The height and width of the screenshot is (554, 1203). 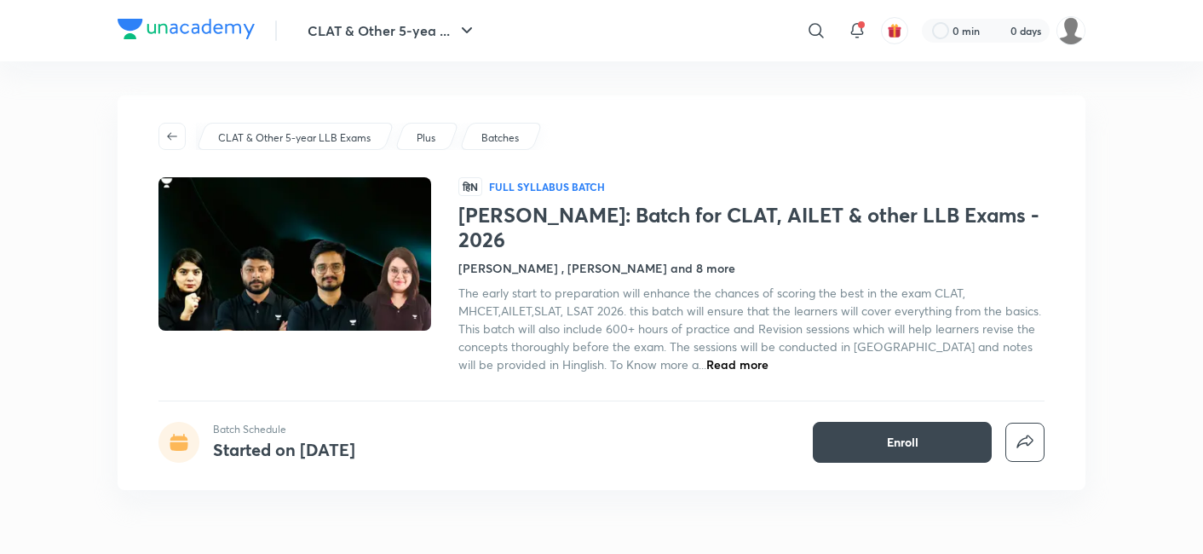 What do you see at coordinates (737, 364) in the screenshot?
I see `span: Read more` at bounding box center [737, 364].